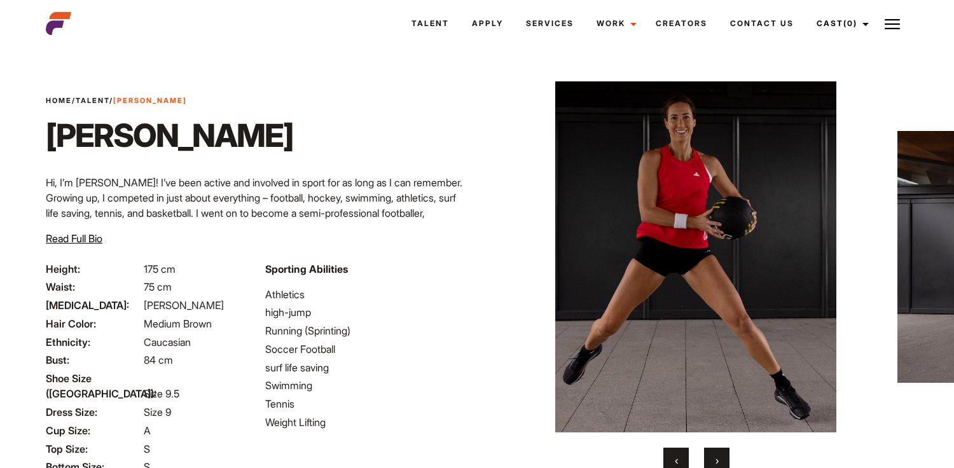 The image size is (954, 468). Describe the element at coordinates (94, 269) in the screenshot. I see `span: Height:` at that location.